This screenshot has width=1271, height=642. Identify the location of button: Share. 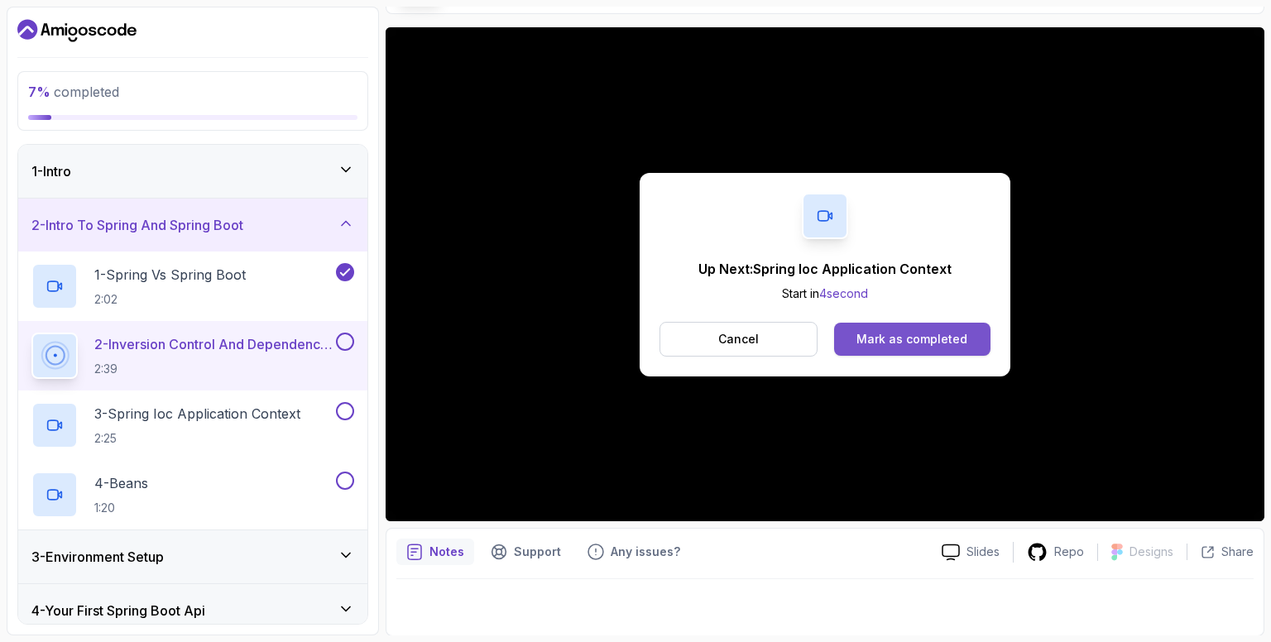
(1219, 552).